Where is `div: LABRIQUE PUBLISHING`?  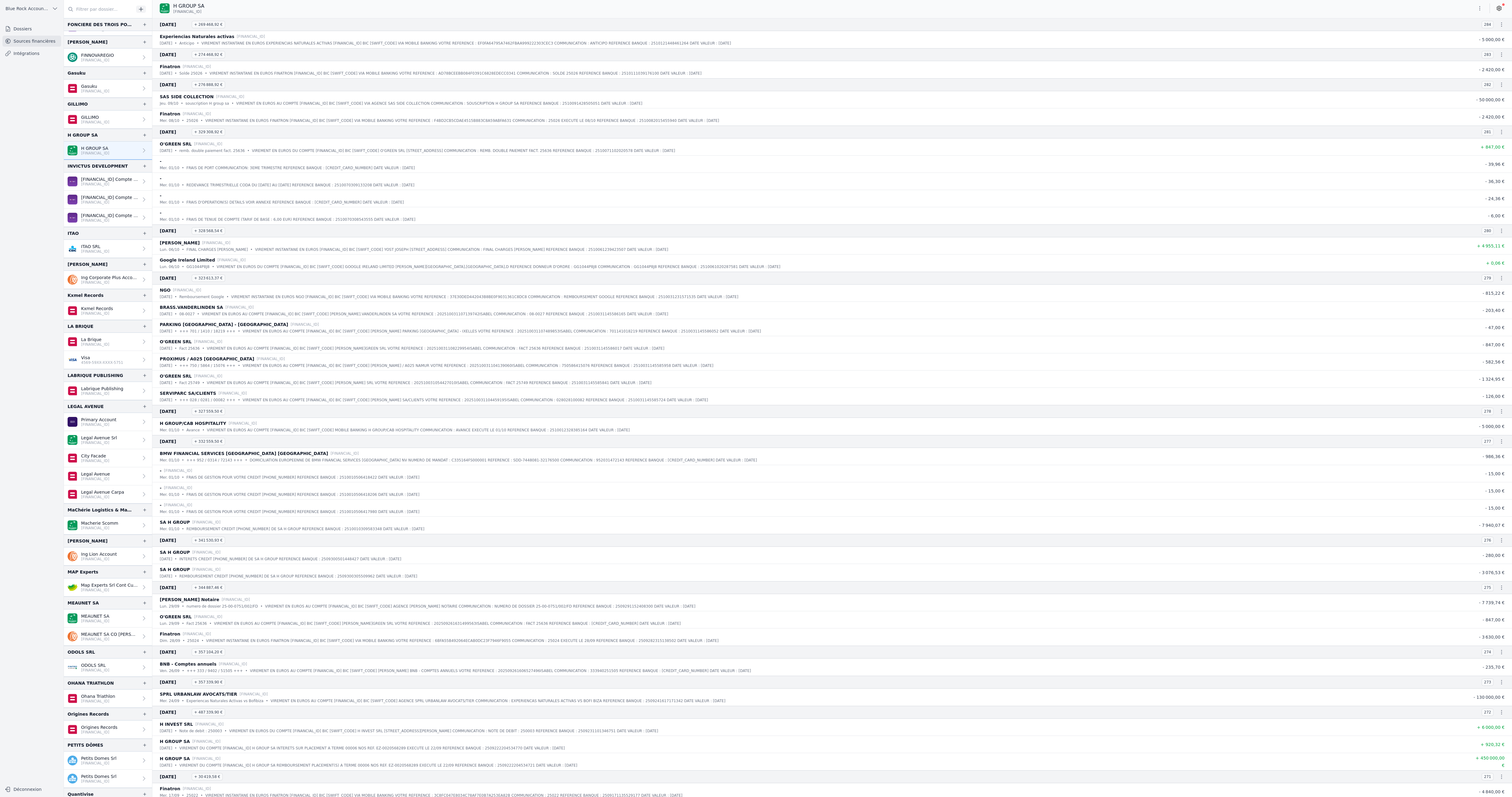 div: LABRIQUE PUBLISHING is located at coordinates (95, 376).